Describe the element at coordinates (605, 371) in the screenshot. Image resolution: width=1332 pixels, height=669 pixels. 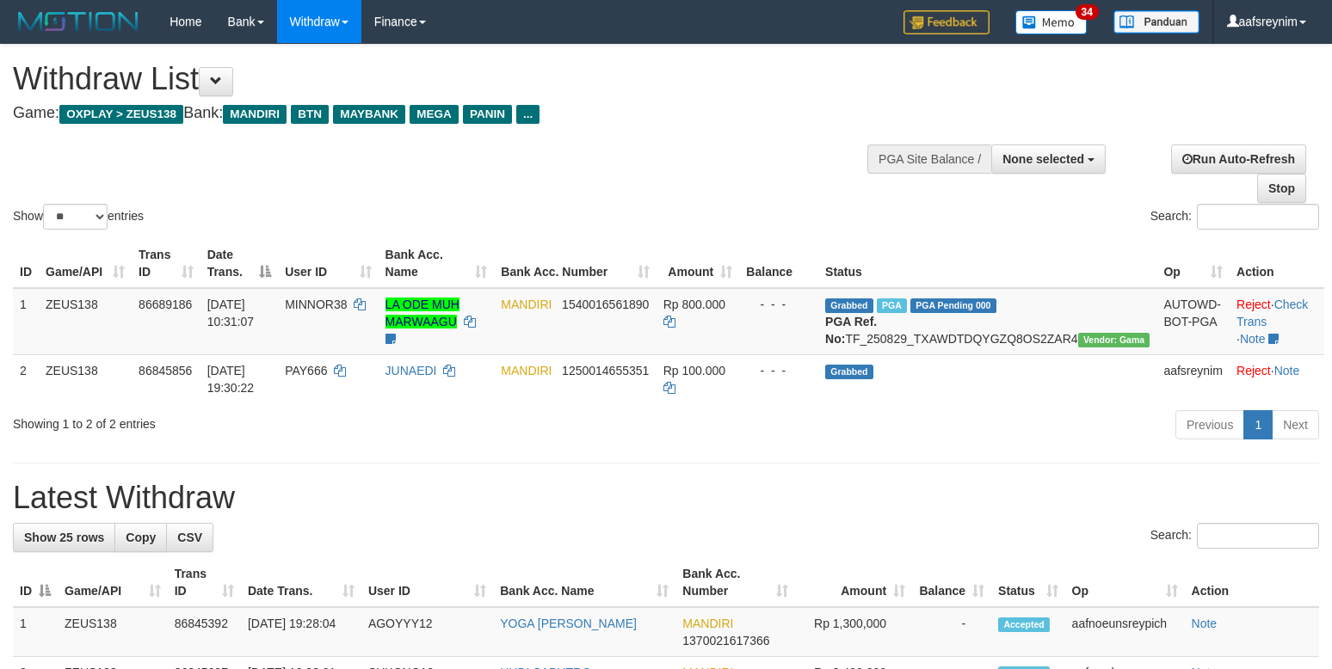
I see `span: Copy 1250014655351 to clipboard` at that location.